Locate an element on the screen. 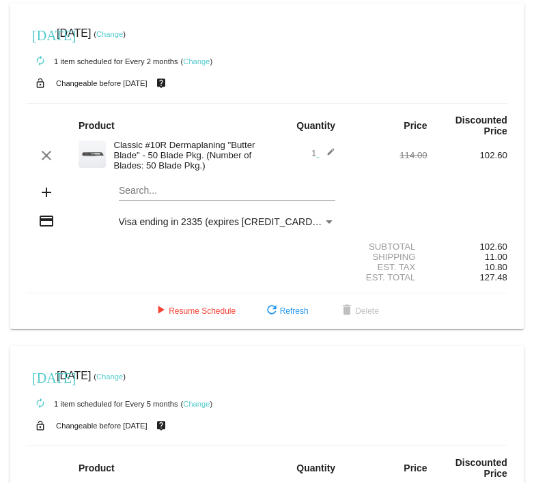 Image resolution: width=534 pixels, height=483 pixels. div: Est. Tax is located at coordinates (386, 267).